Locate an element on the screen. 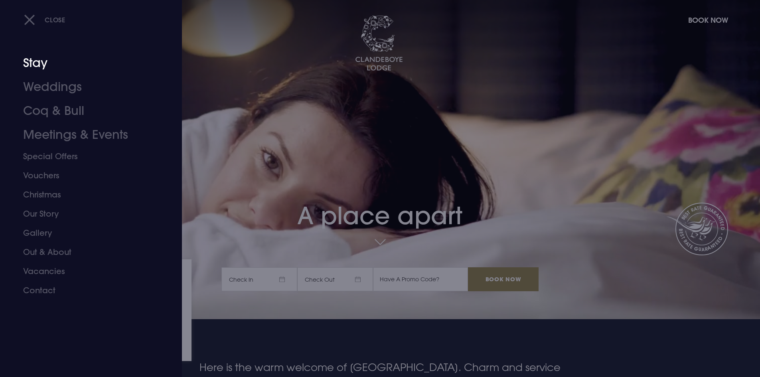 The height and width of the screenshot is (377, 760). a: Vacancies is located at coordinates (86, 271).